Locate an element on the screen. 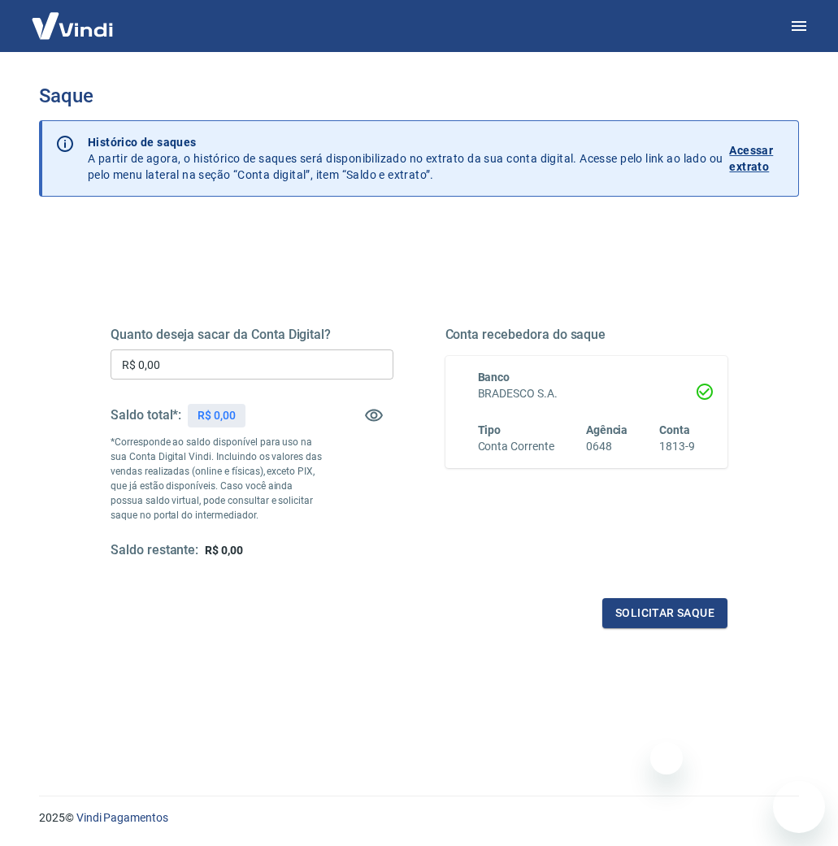  h3: Saque is located at coordinates (419, 96).